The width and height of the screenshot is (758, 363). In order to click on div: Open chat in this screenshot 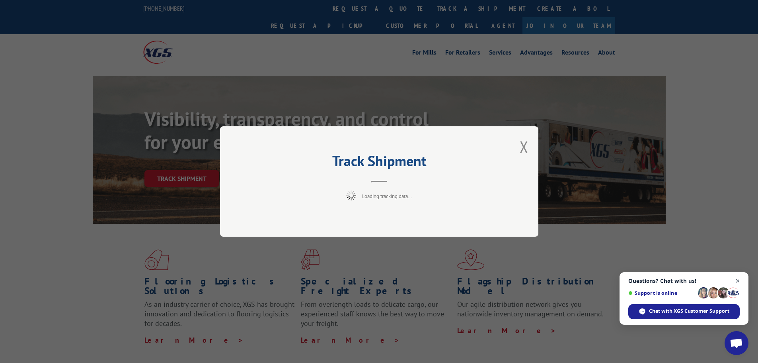, I will do `click(737, 343)`.